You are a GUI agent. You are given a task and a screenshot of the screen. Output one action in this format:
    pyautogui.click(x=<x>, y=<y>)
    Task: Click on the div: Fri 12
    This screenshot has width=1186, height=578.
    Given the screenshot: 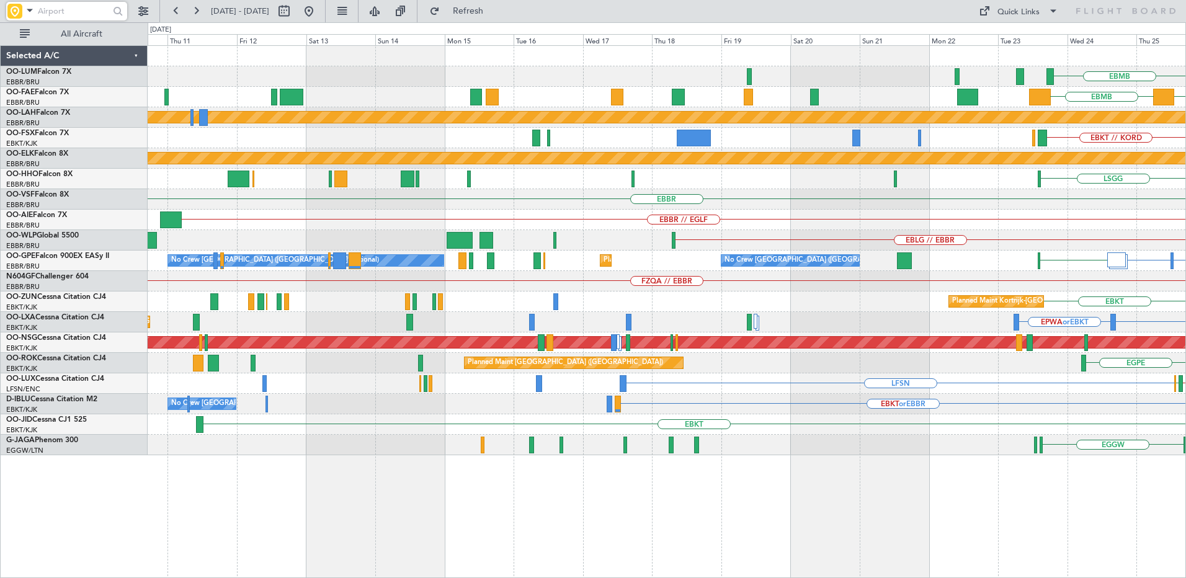 What is the action you would take?
    pyautogui.click(x=272, y=40)
    